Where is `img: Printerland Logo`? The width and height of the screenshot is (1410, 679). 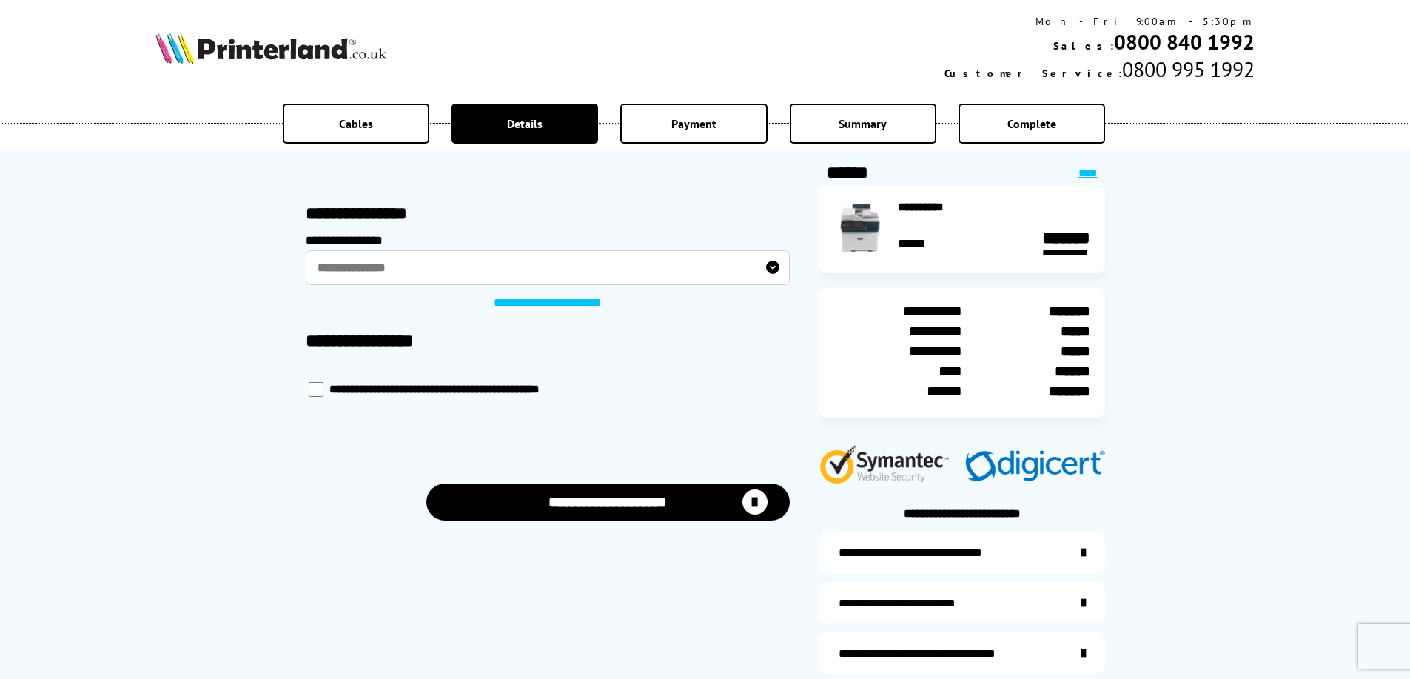 img: Printerland Logo is located at coordinates (271, 47).